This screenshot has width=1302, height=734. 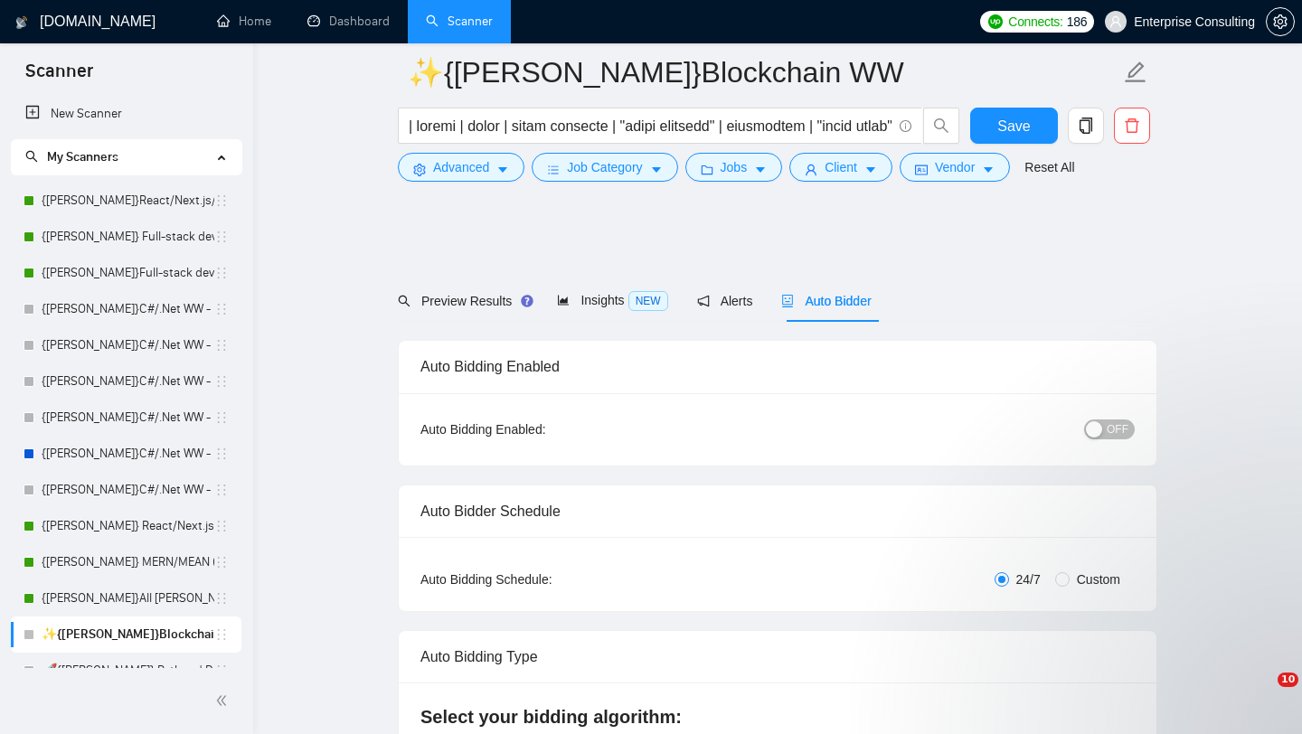 What do you see at coordinates (459, 21) in the screenshot?
I see `a: searchScanner` at bounding box center [459, 21].